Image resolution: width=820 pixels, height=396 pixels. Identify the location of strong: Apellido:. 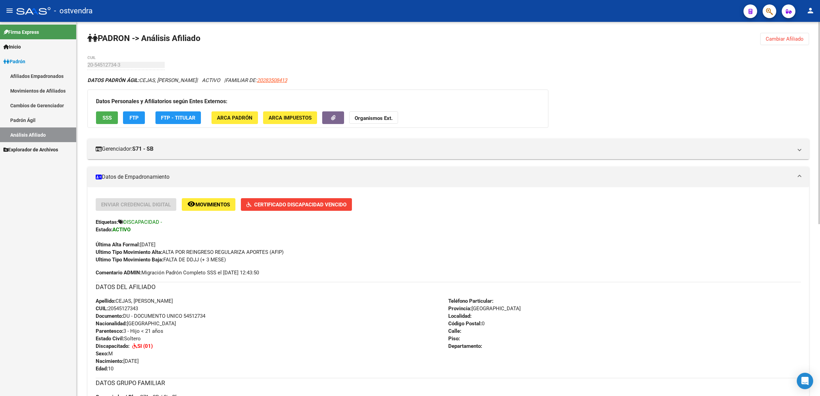
(106, 301).